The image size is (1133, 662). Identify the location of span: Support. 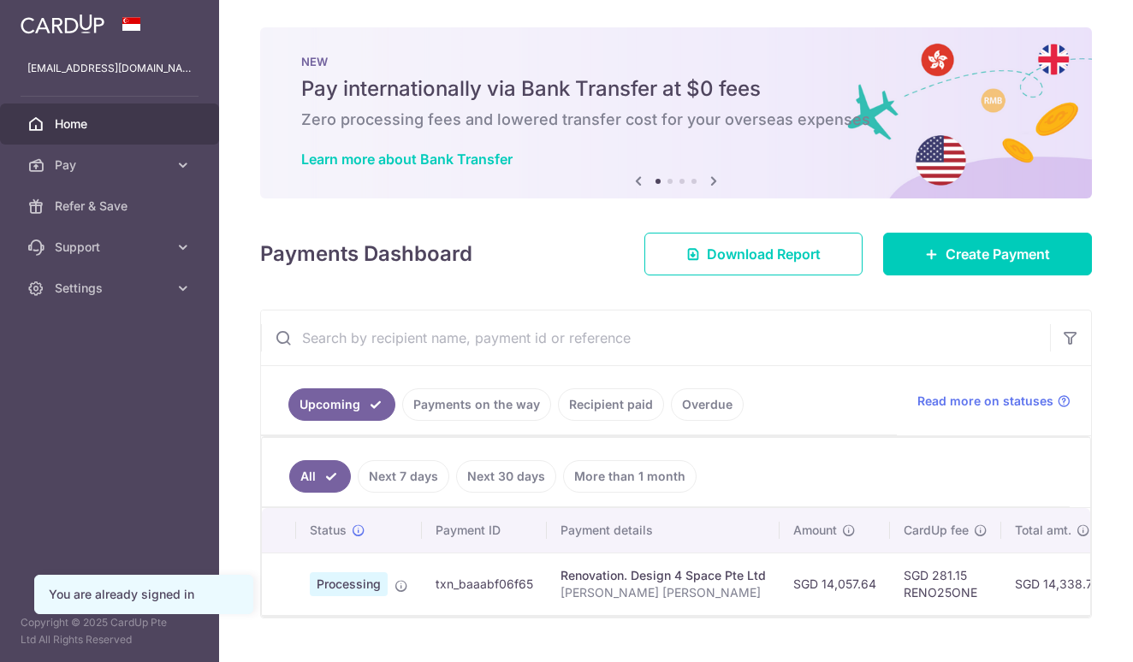
(111, 247).